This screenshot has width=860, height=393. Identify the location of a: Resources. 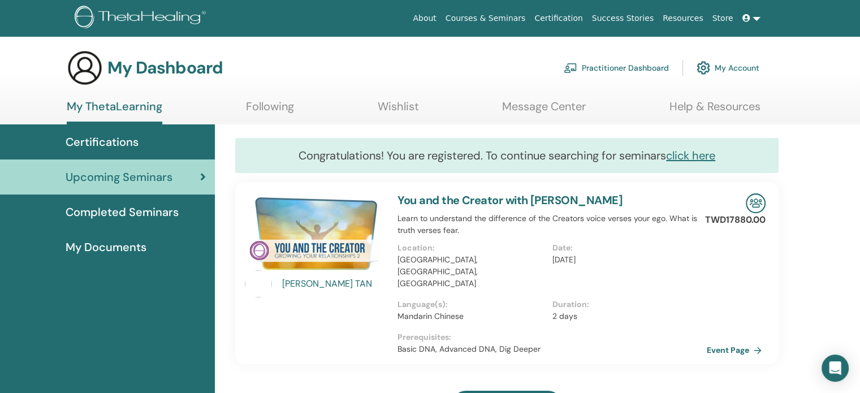
(683, 18).